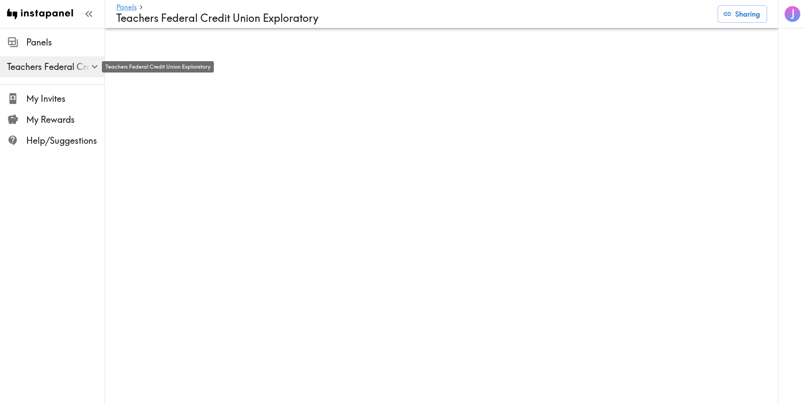 Image resolution: width=806 pixels, height=405 pixels. What do you see at coordinates (65, 120) in the screenshot?
I see `span: My Rewards` at bounding box center [65, 120].